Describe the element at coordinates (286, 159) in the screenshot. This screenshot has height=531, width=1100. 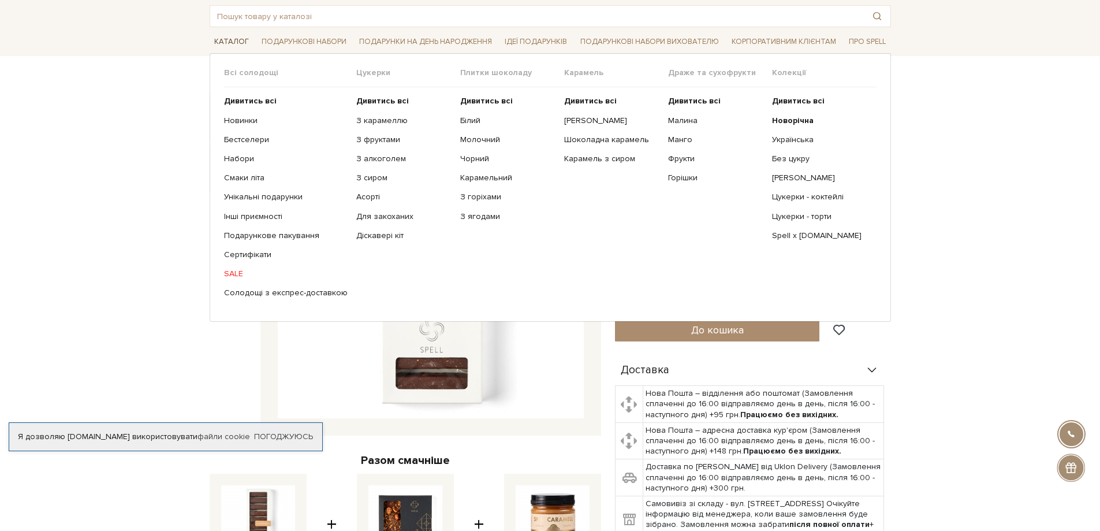
I see `a: Набори` at that location.